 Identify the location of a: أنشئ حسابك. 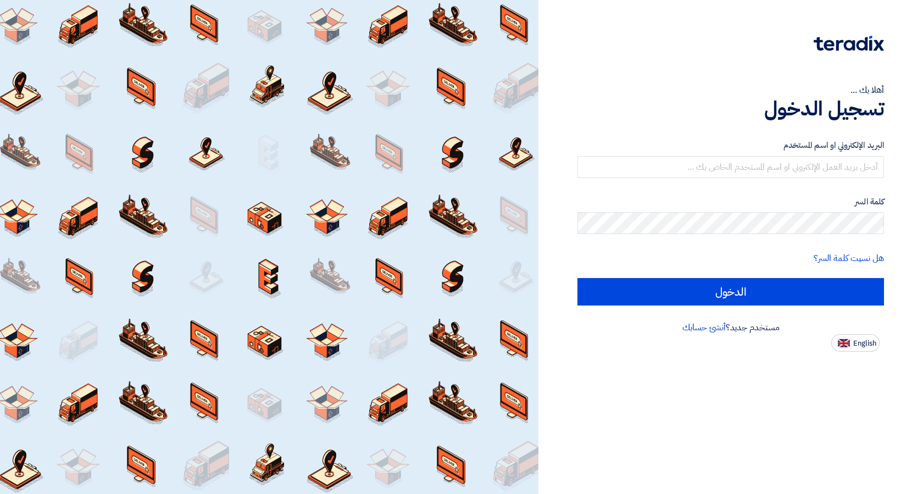
(704, 327).